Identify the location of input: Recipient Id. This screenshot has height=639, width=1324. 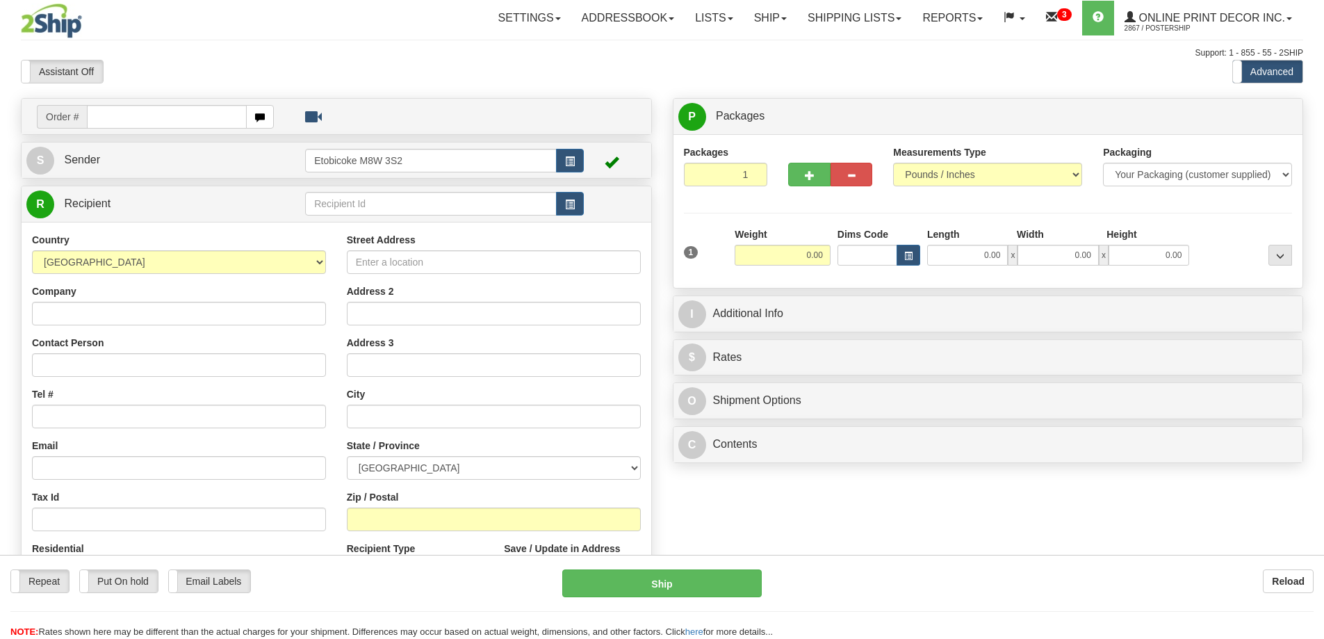
(431, 204).